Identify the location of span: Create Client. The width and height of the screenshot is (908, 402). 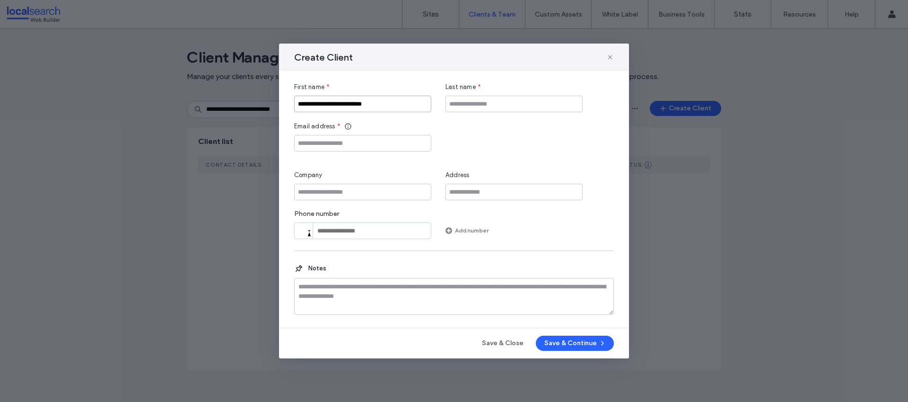
(324, 57).